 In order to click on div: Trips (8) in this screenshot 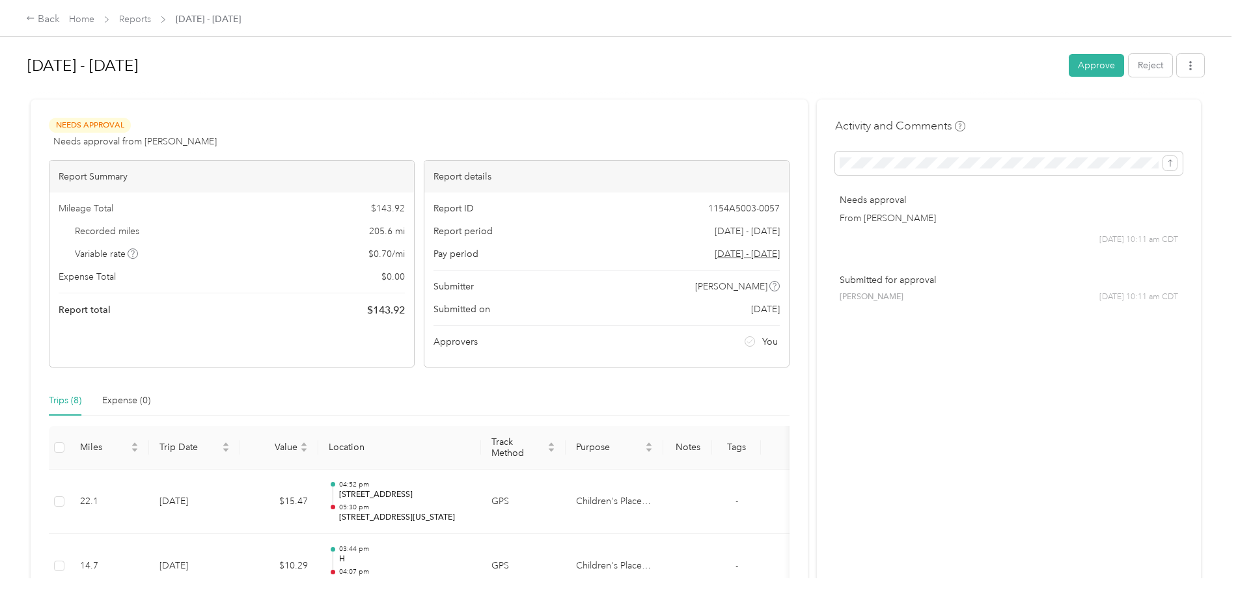, I will do `click(65, 401)`.